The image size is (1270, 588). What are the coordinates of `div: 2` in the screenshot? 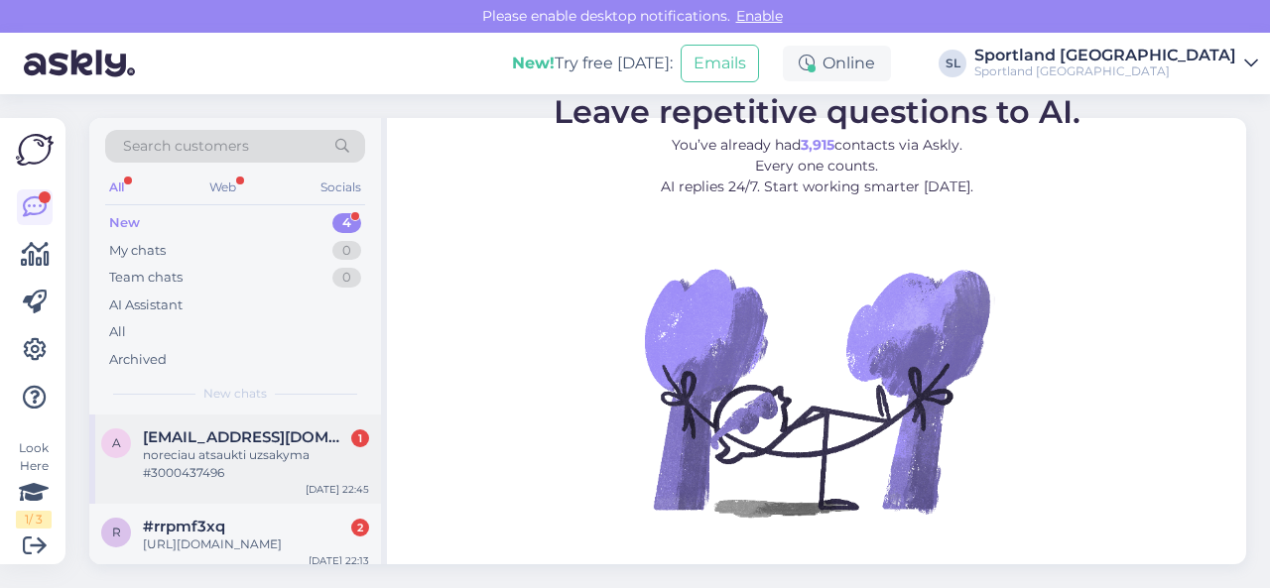 It's located at (360, 528).